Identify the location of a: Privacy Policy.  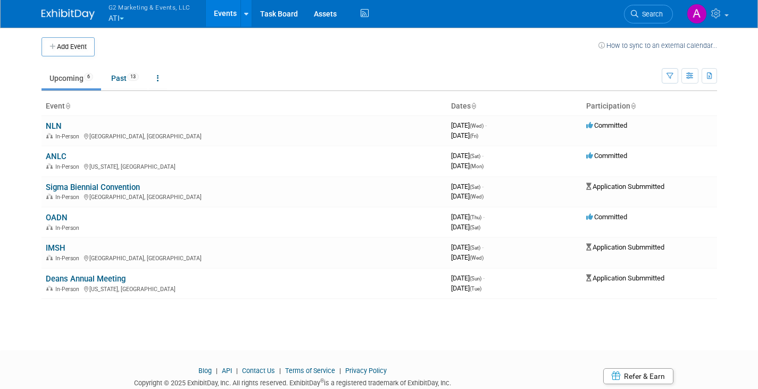
(366, 370).